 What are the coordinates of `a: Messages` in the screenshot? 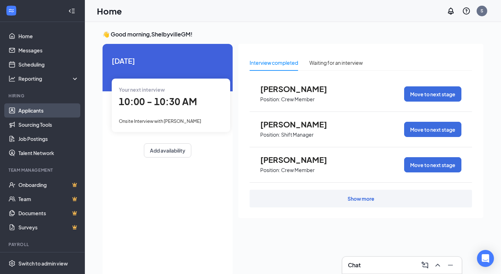 It's located at (48, 50).